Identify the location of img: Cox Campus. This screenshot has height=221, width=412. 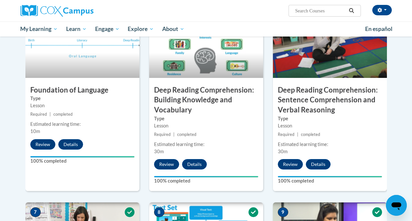
(57, 11).